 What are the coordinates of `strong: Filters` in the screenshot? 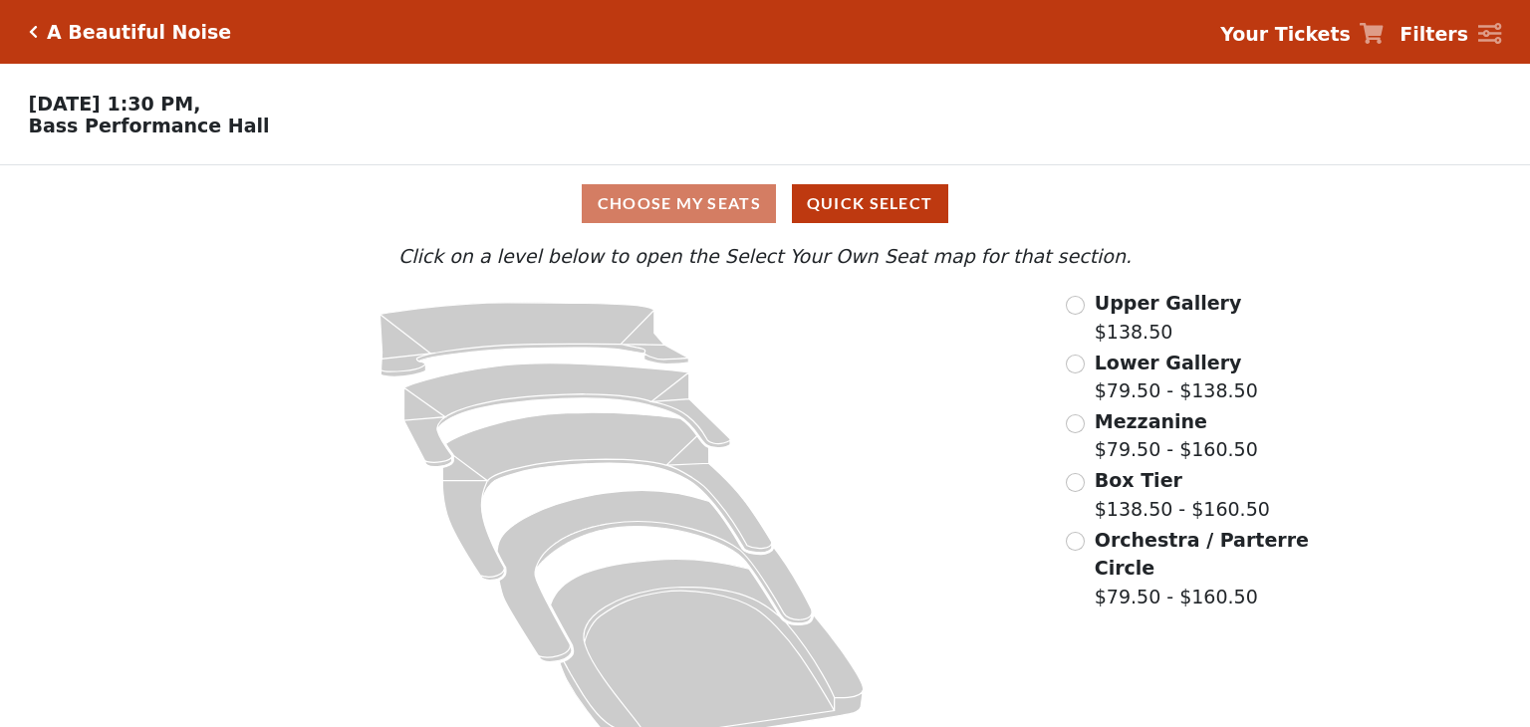 It's located at (1433, 34).